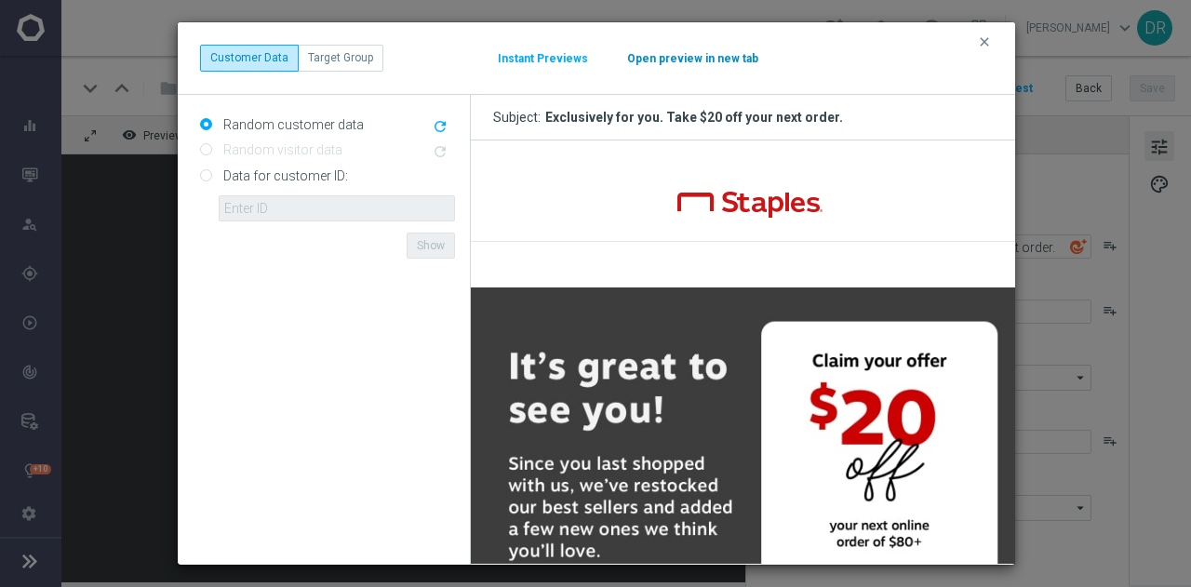 The height and width of the screenshot is (587, 1191). I want to click on span: Subject:, so click(519, 117).